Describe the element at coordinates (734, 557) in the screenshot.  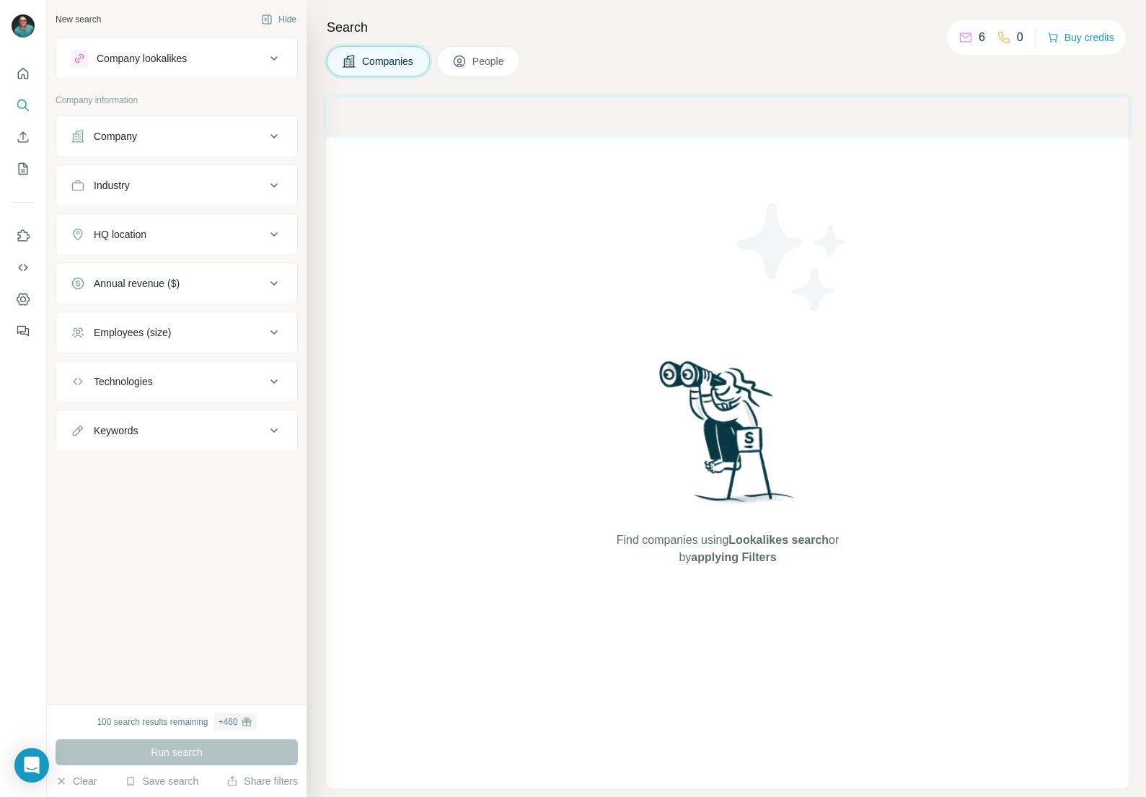
I see `span: applying Filters` at that location.